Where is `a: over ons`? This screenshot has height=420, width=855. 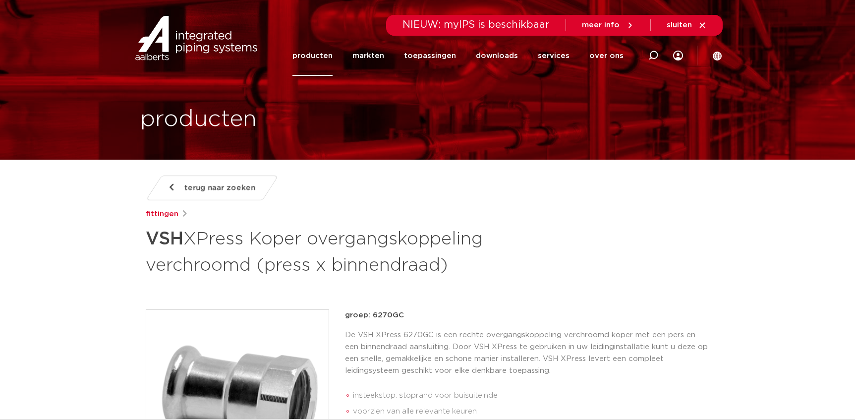 a: over ons is located at coordinates (606, 56).